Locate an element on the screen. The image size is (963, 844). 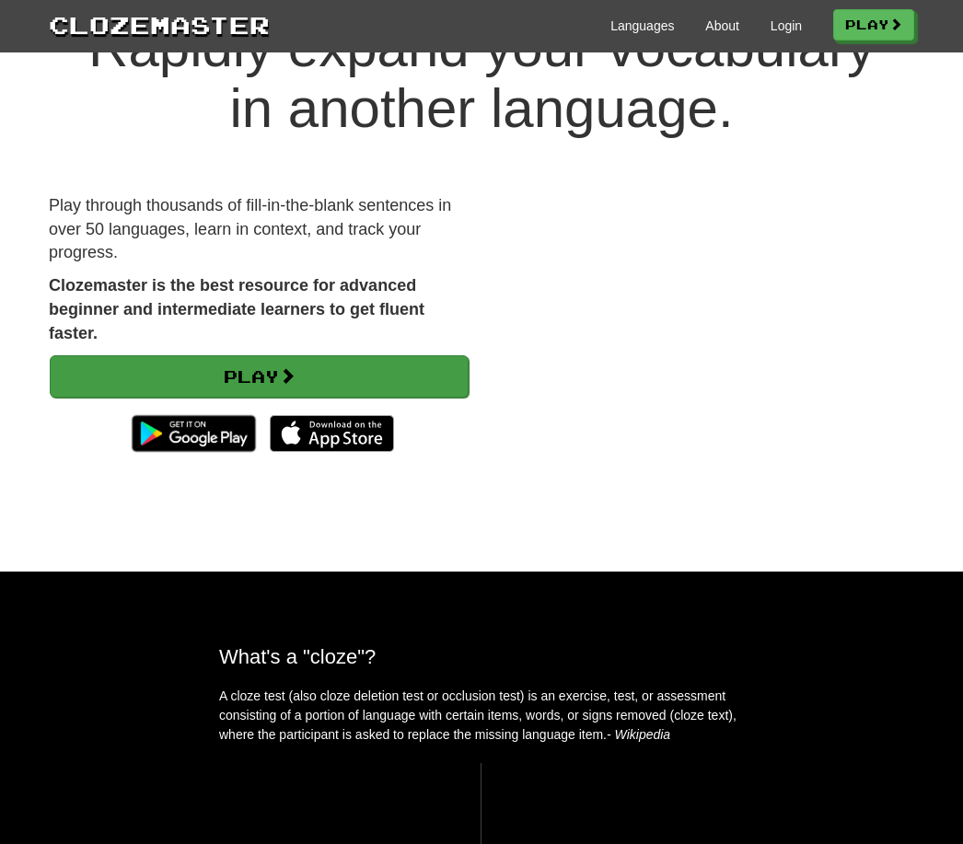
a: Login is located at coordinates (786, 26).